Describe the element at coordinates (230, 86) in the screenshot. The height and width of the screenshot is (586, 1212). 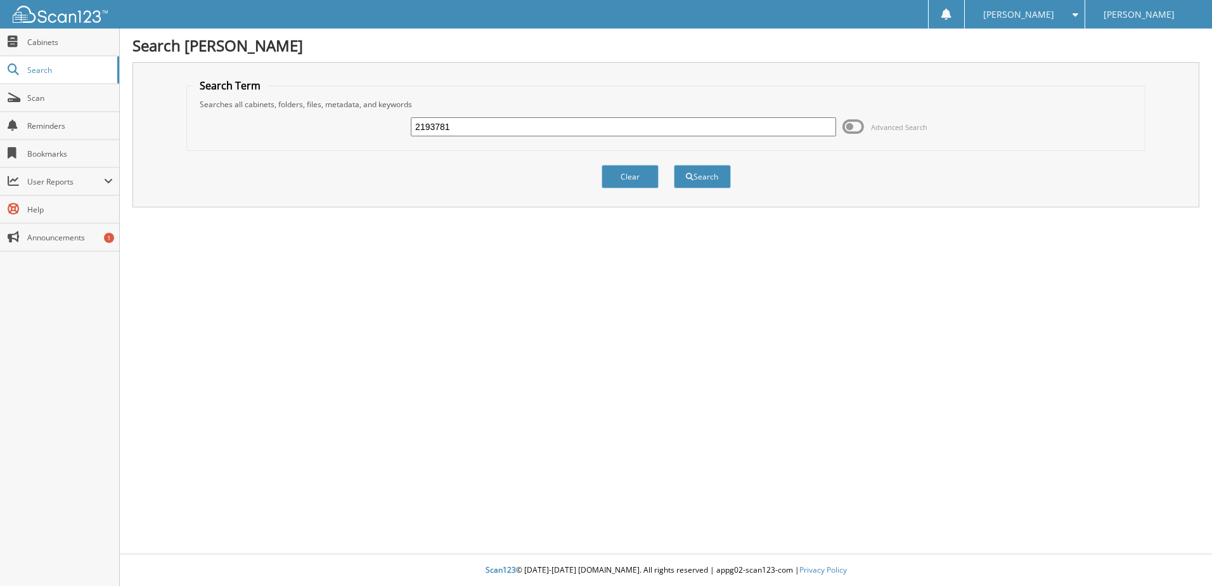
I see `legend: Search Term` at that location.